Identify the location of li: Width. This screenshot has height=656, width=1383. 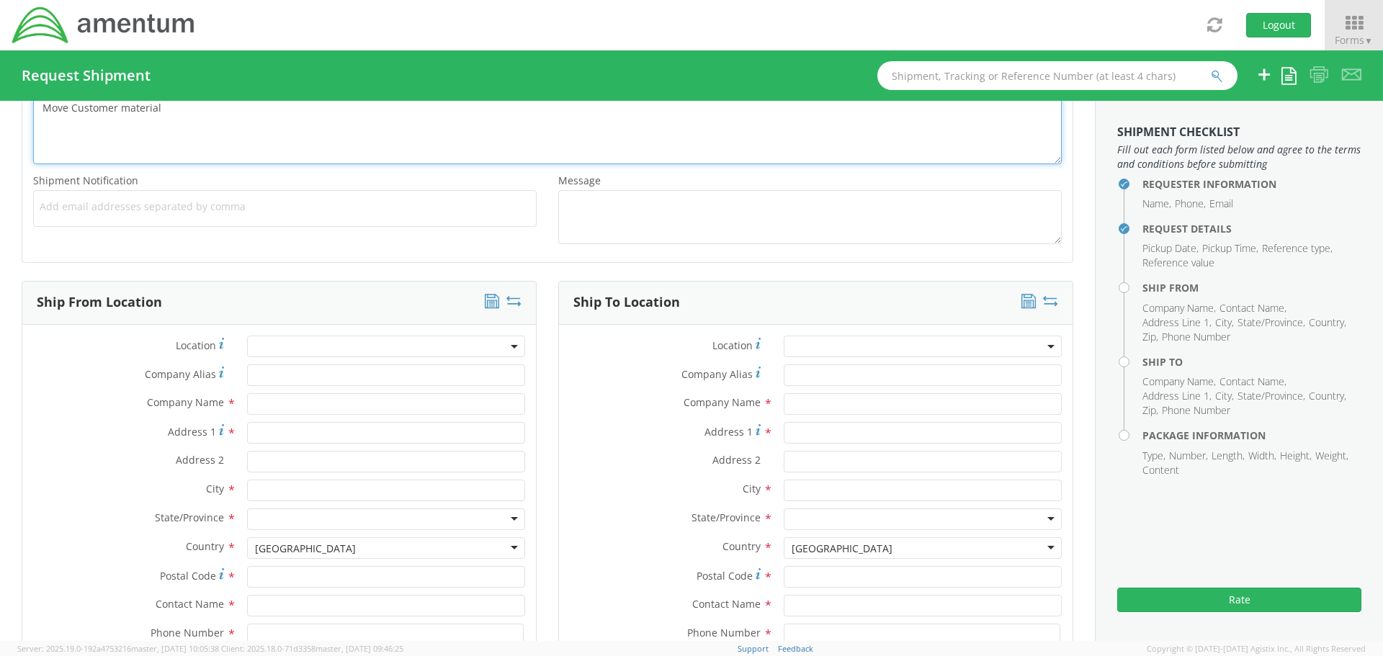
(1262, 456).